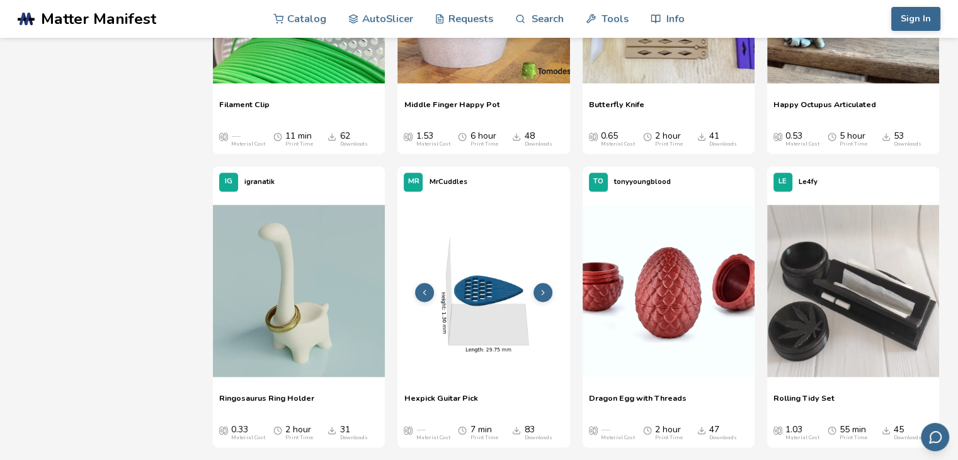 The height and width of the screenshot is (460, 958). I want to click on button: Sign In, so click(916, 19).